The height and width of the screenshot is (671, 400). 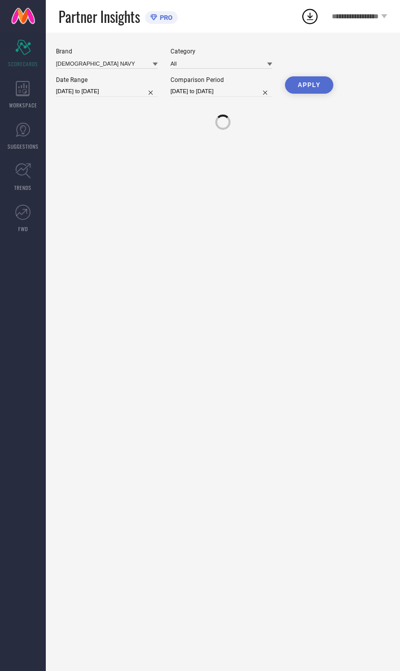 What do you see at coordinates (23, 187) in the screenshot?
I see `span: TRENDS` at bounding box center [23, 187].